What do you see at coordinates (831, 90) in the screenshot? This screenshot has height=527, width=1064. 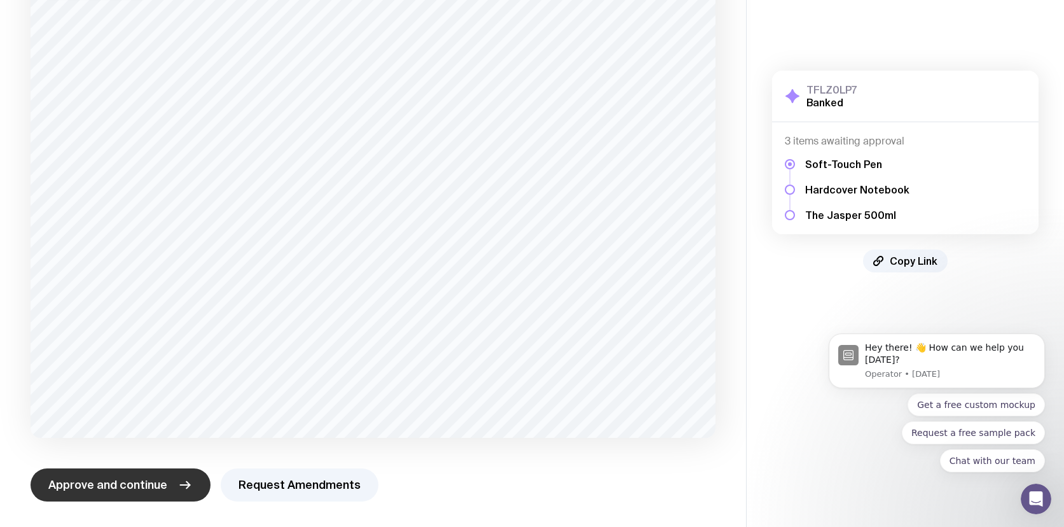 I see `h3: TFLZ0LP7` at bounding box center [831, 90].